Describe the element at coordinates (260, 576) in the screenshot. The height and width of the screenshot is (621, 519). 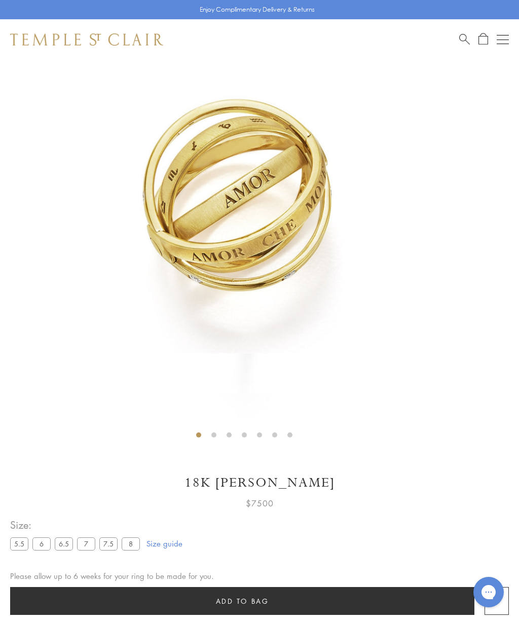
I see `div: Please allow up to 6 weeks for your ring to be made for you.` at that location.